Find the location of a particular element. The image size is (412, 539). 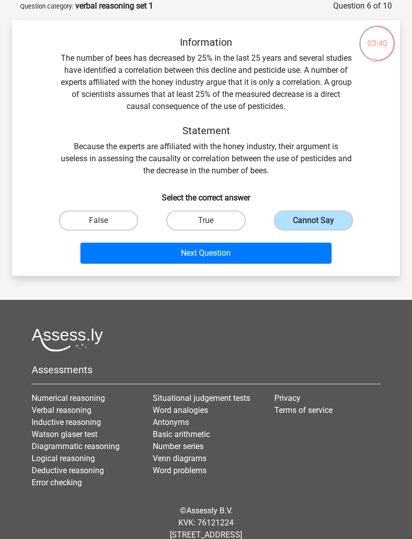

h6: Select the correct answer is located at coordinates (206, 193).